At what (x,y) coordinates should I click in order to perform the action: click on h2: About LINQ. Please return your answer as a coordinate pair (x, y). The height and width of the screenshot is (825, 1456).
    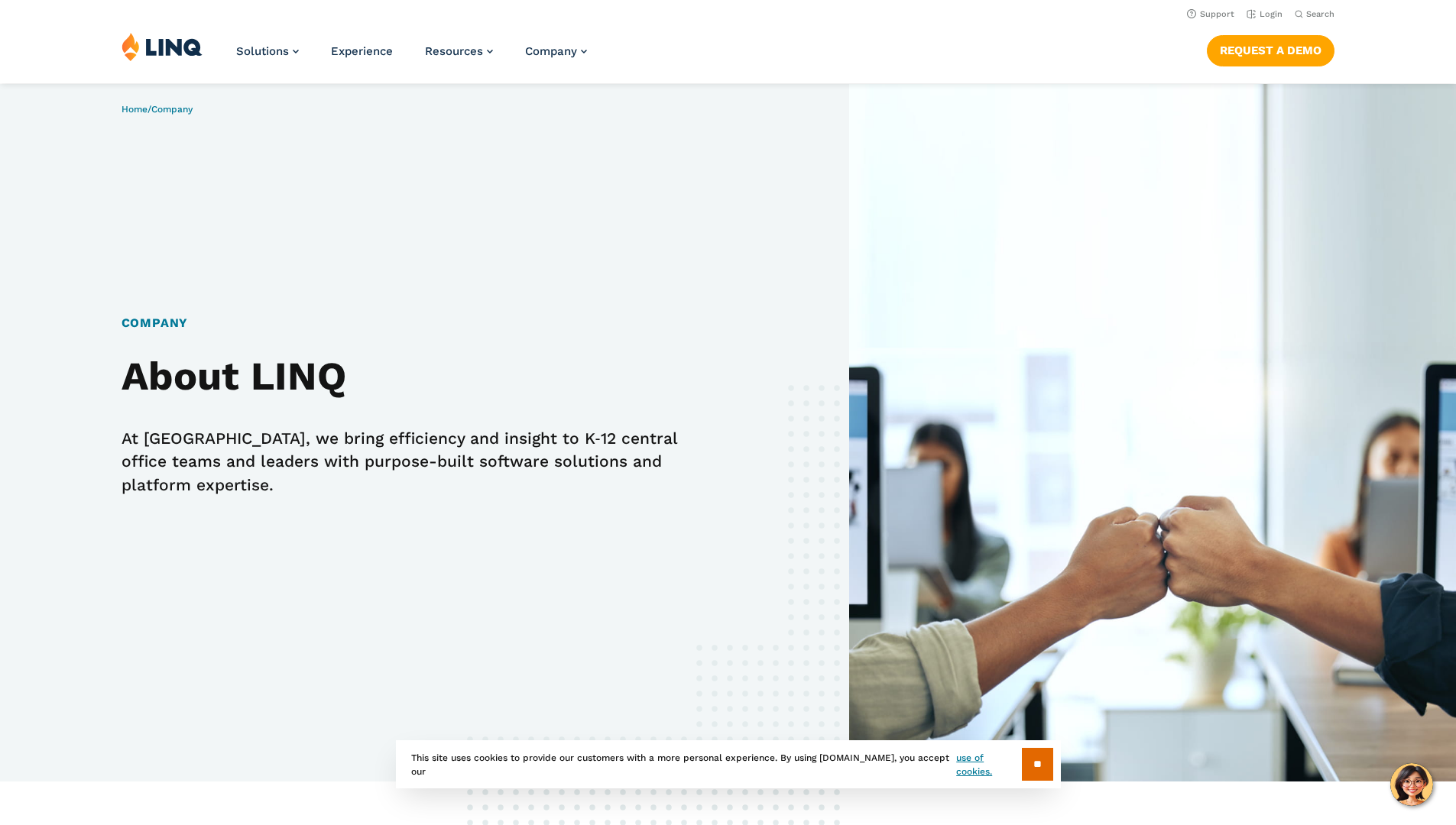
    Looking at the image, I should click on (408, 377).